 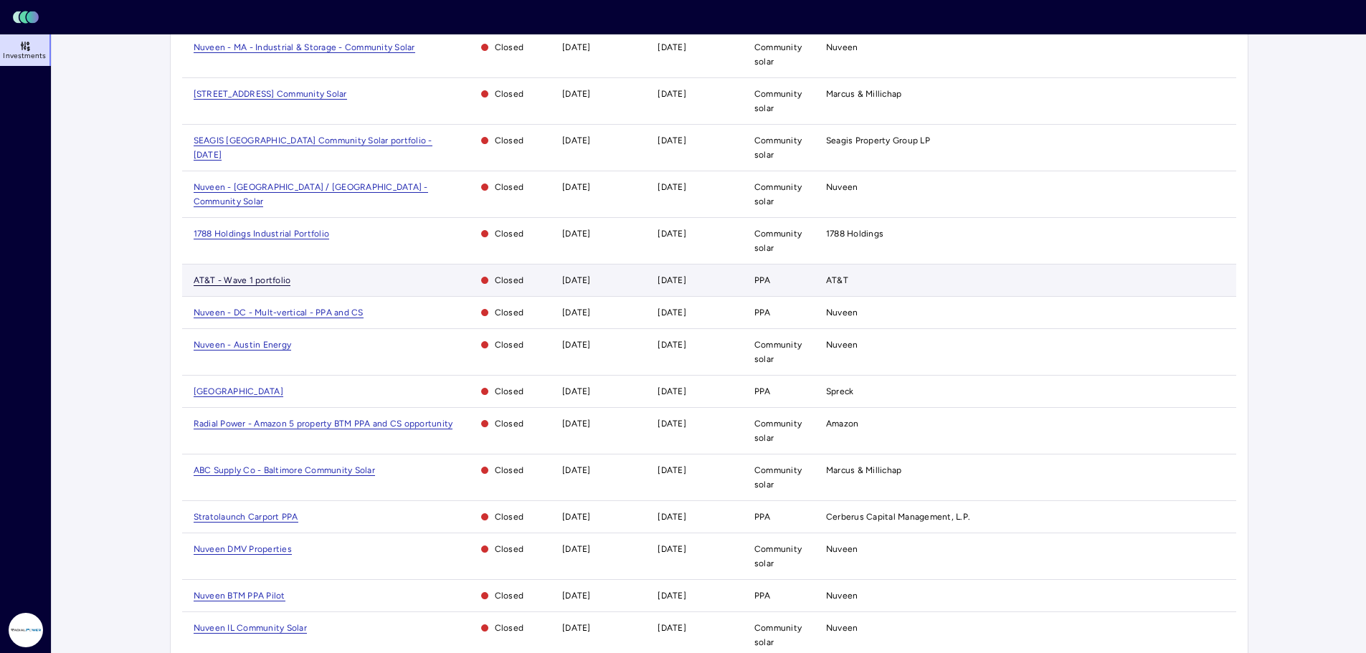 What do you see at coordinates (242, 280) in the screenshot?
I see `span: AT&T - Wave 1 portfolio` at bounding box center [242, 280].